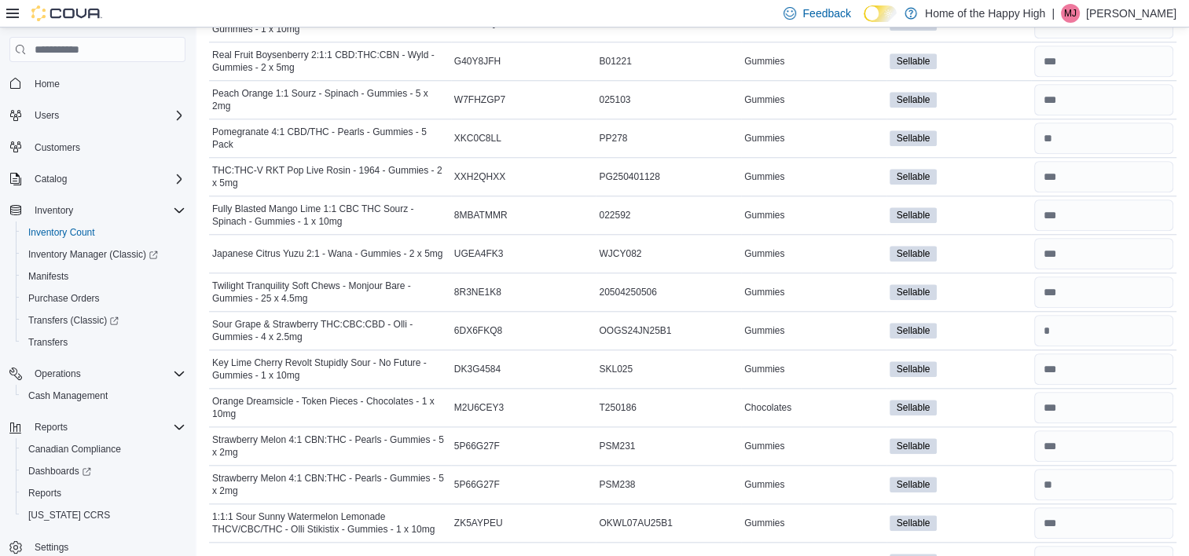 The width and height of the screenshot is (1189, 556). I want to click on div: B01221, so click(668, 61).